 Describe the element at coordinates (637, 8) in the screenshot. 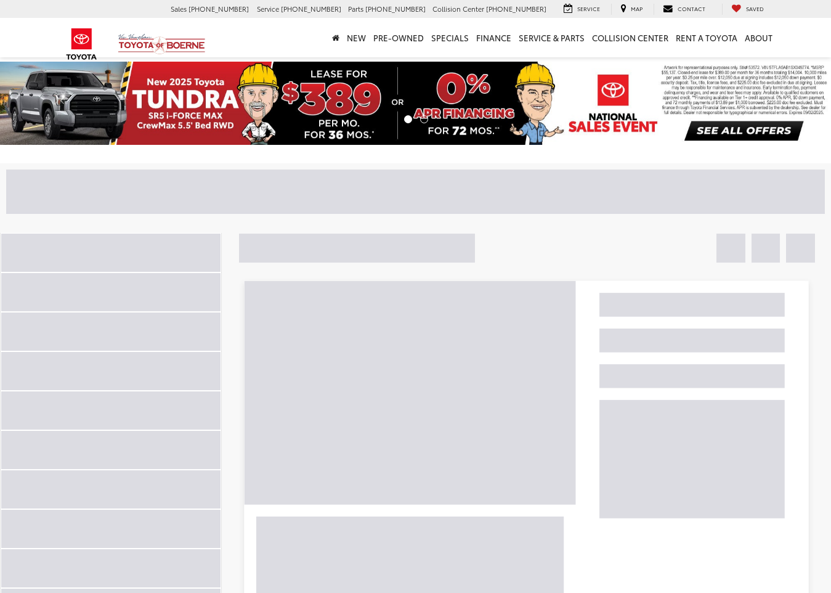

I see `span: Map` at that location.